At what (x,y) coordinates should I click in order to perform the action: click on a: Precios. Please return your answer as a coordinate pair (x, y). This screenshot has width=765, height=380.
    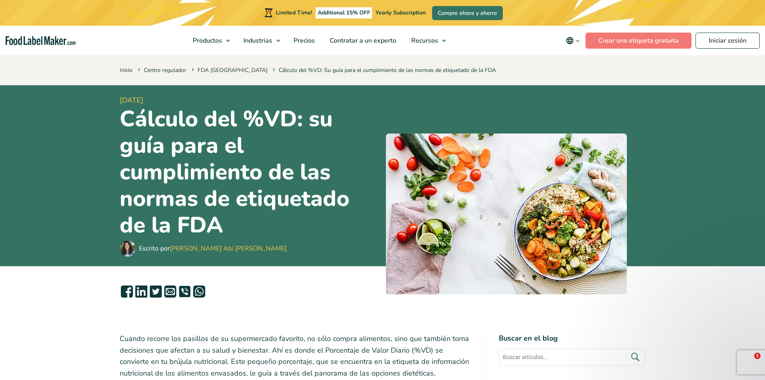
    Looking at the image, I should click on (303, 41).